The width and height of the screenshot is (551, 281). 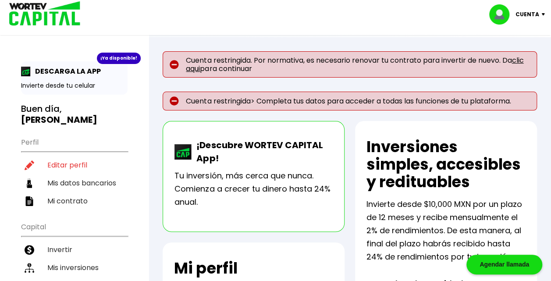 What do you see at coordinates (183, 152) in the screenshot?
I see `img: wortev-capital-app-icon` at bounding box center [183, 152].